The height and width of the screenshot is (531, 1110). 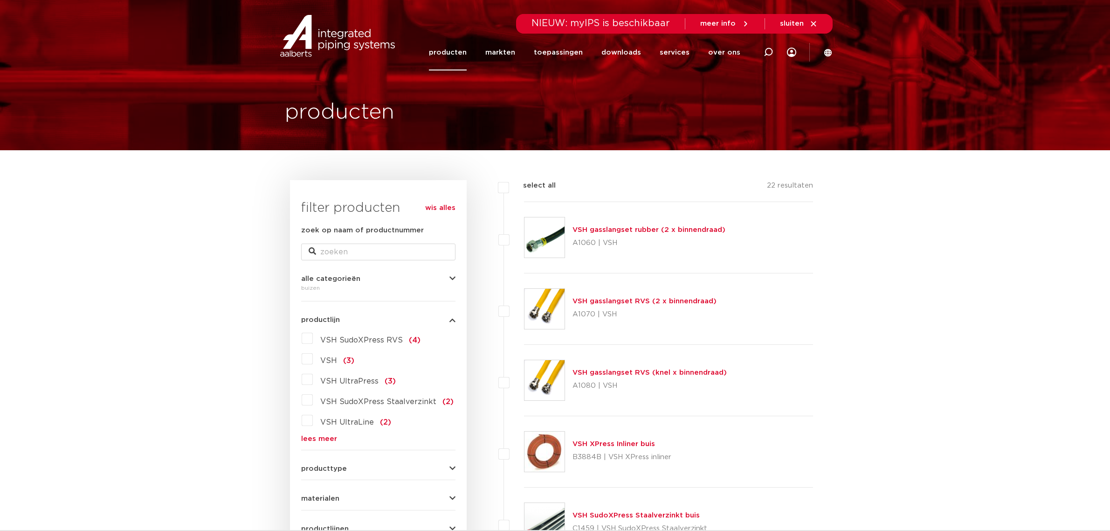 What do you see at coordinates (339, 112) in the screenshot?
I see `h1: producten` at bounding box center [339, 112].